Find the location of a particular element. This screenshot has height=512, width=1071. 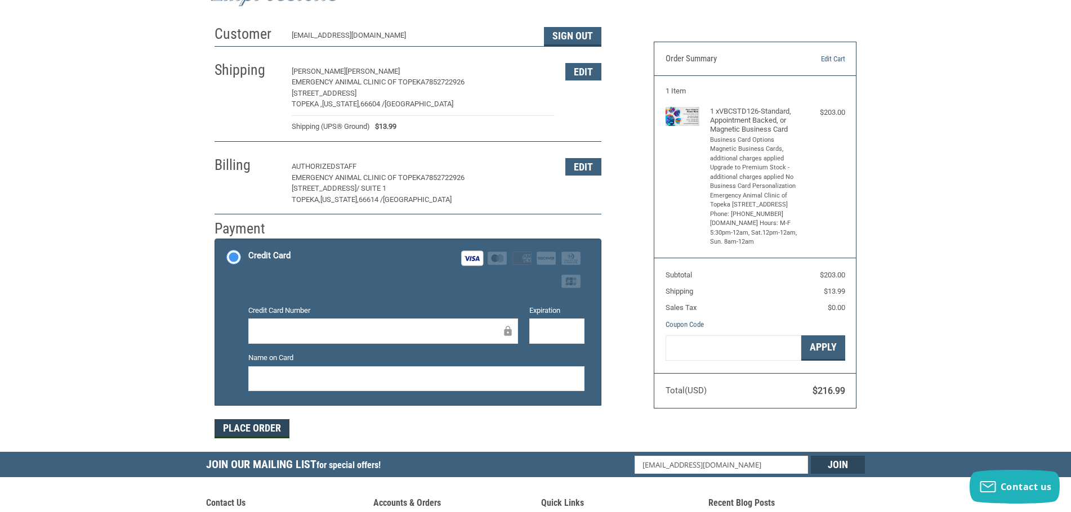

span: for special offers! is located at coordinates (349, 465).